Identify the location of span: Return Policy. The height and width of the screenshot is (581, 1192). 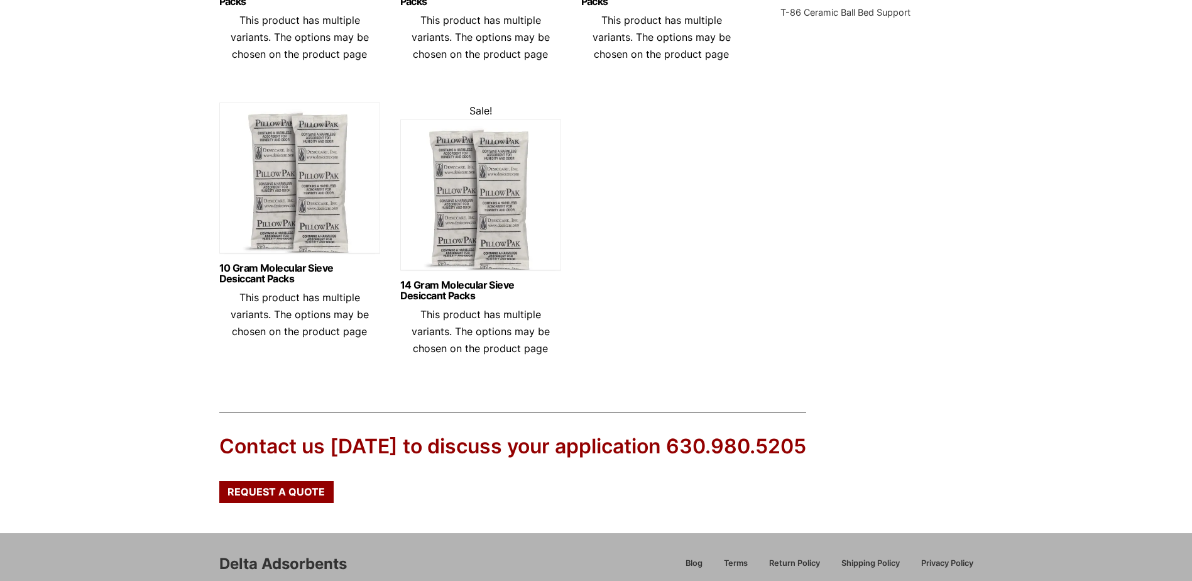
(794, 563).